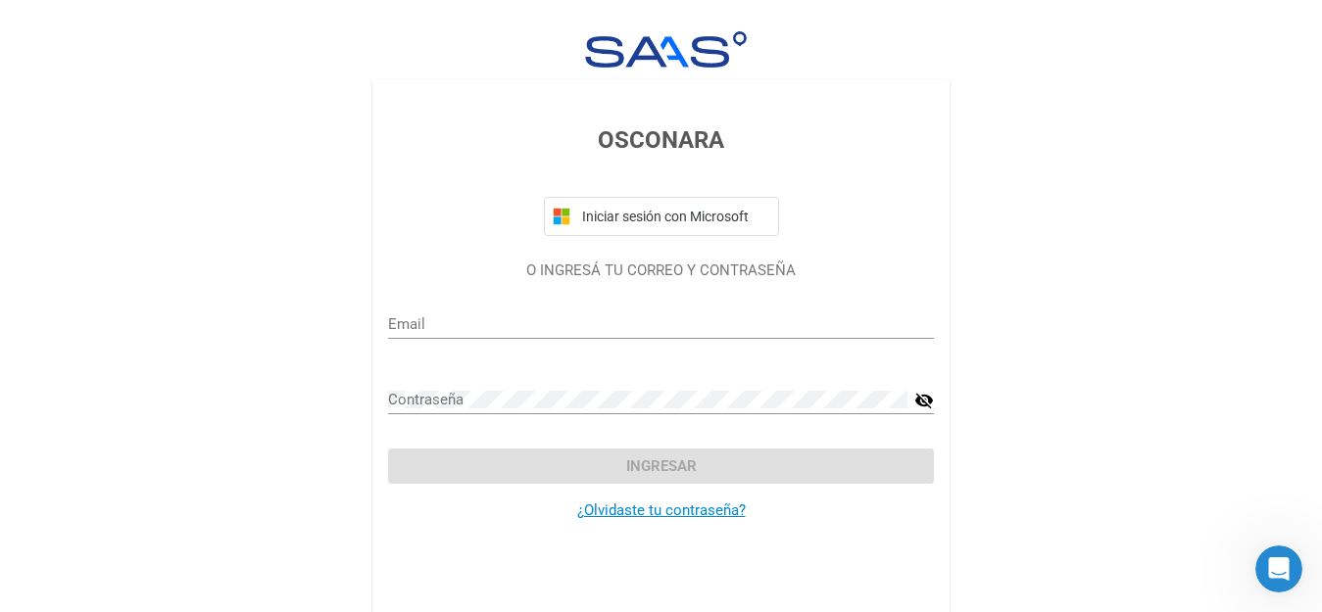 The image size is (1322, 612). I want to click on button: Ingresar, so click(660, 466).